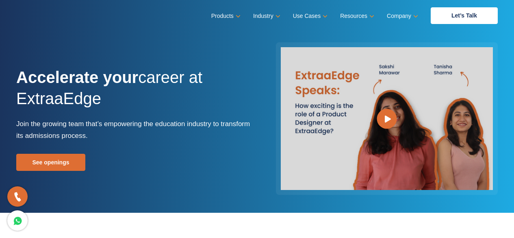 The height and width of the screenshot is (238, 514). I want to click on a: Use Cases, so click(309, 16).